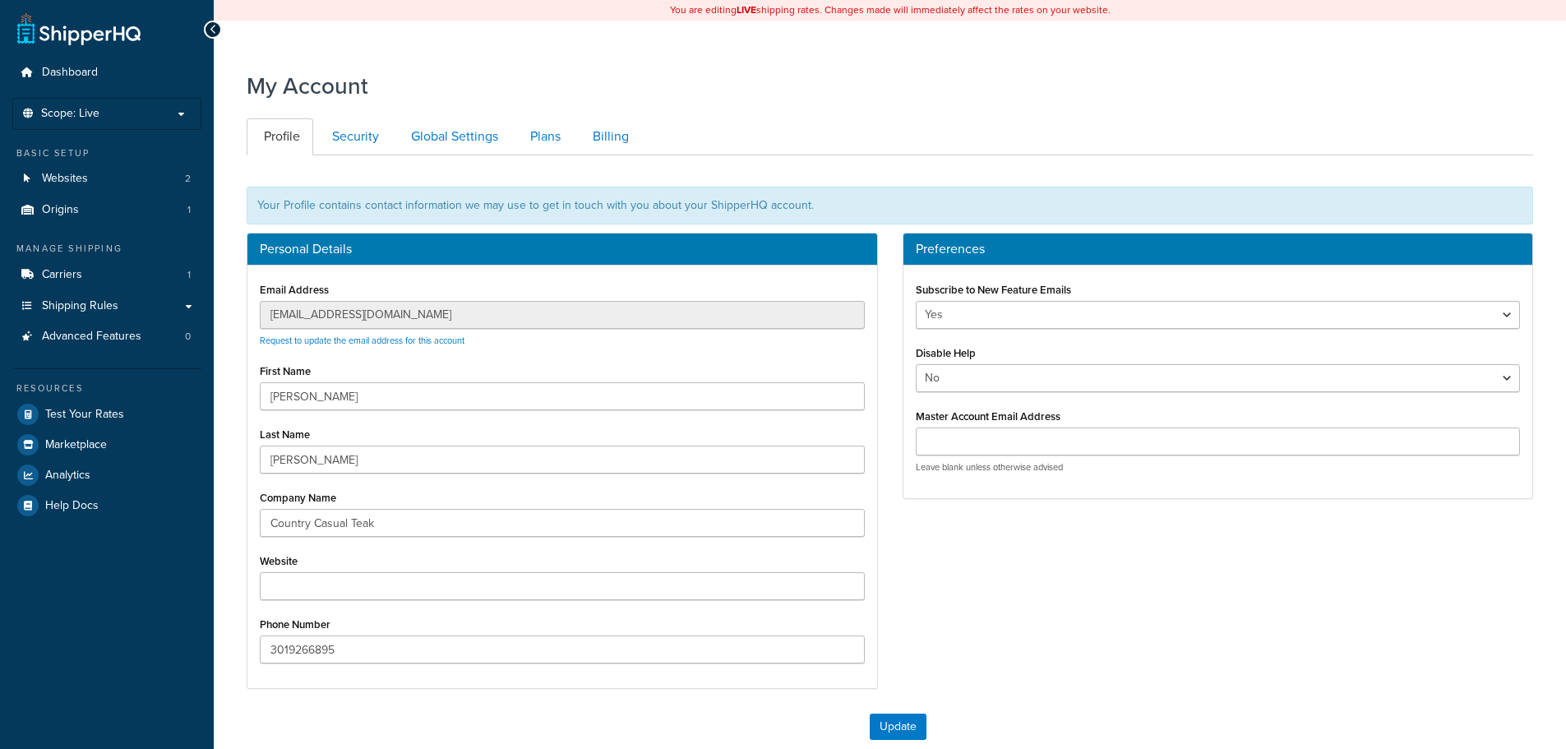 The image size is (1566, 749). I want to click on label: Disable Help, so click(946, 353).